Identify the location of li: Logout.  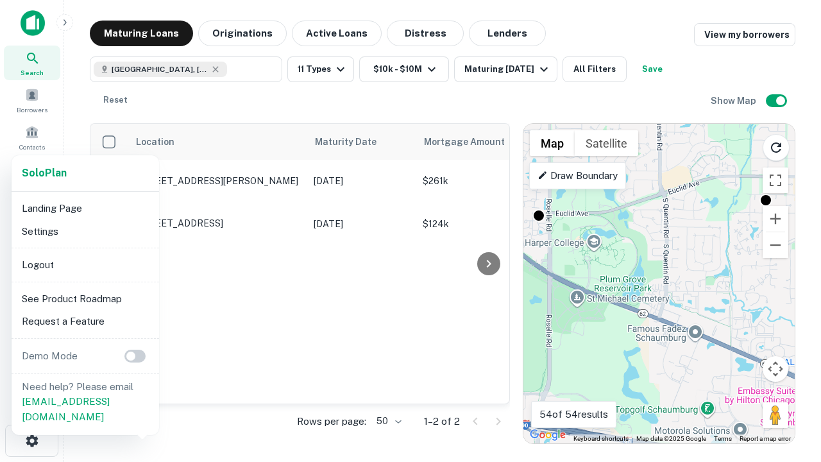
(85, 265).